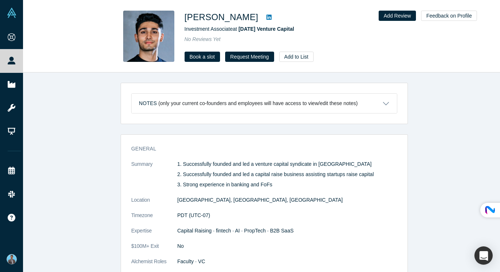  What do you see at coordinates (154, 219) in the screenshot?
I see `dt: Timezone` at bounding box center [154, 219].